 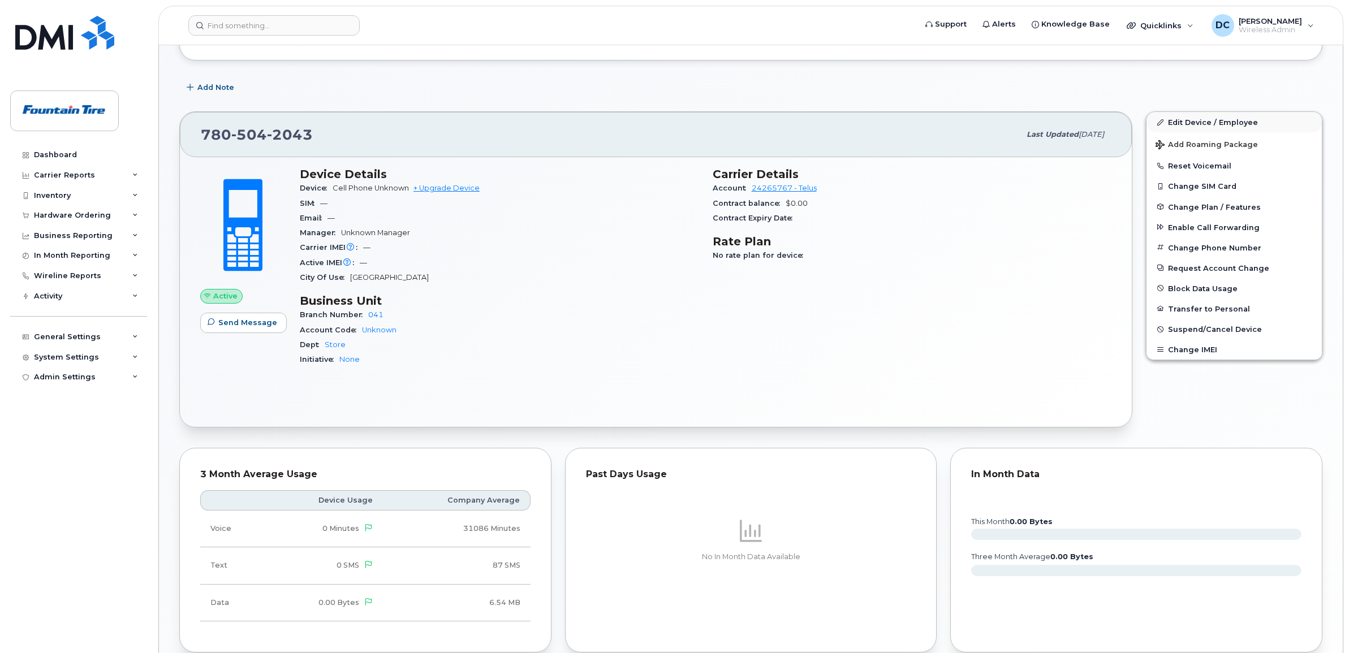 What do you see at coordinates (1136, 474) in the screenshot?
I see `div: In Month Data` at bounding box center [1136, 474].